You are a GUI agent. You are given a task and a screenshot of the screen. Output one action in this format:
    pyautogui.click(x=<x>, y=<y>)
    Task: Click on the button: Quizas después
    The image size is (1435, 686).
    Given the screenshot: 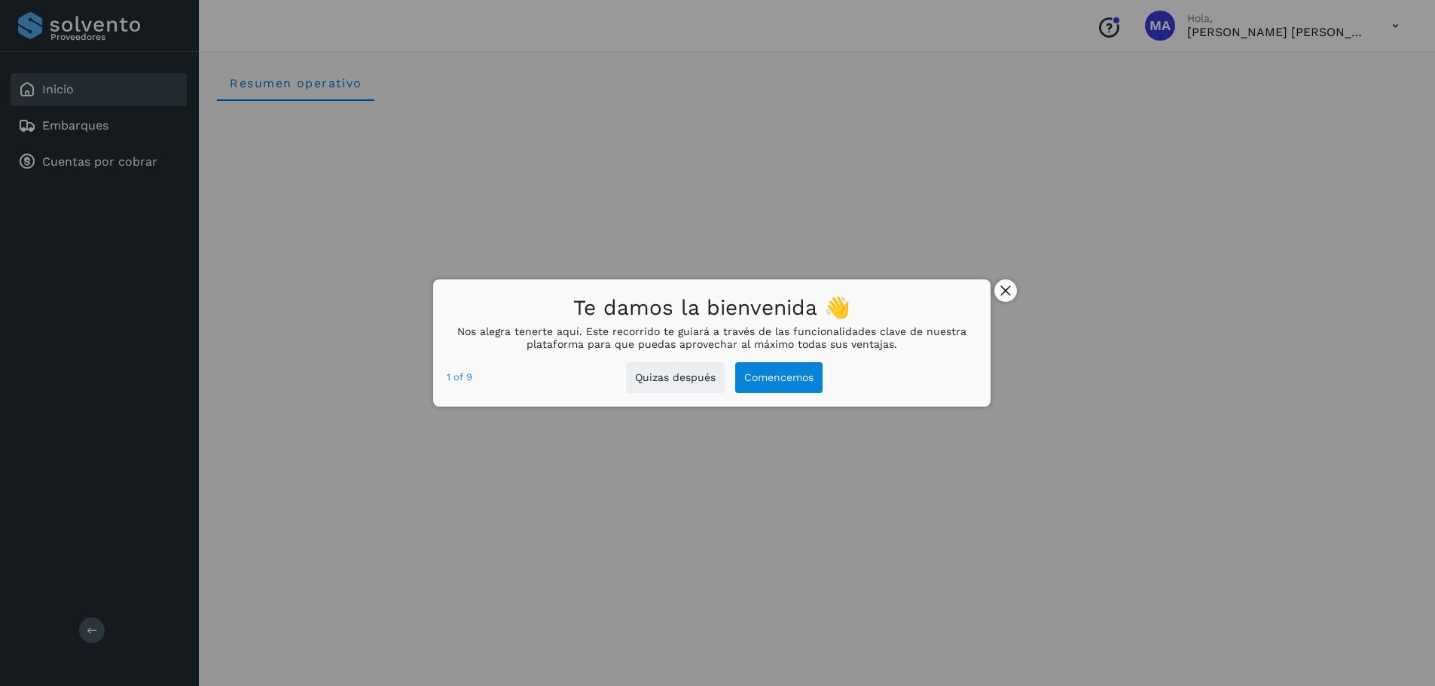 What is the action you would take?
    pyautogui.click(x=675, y=377)
    